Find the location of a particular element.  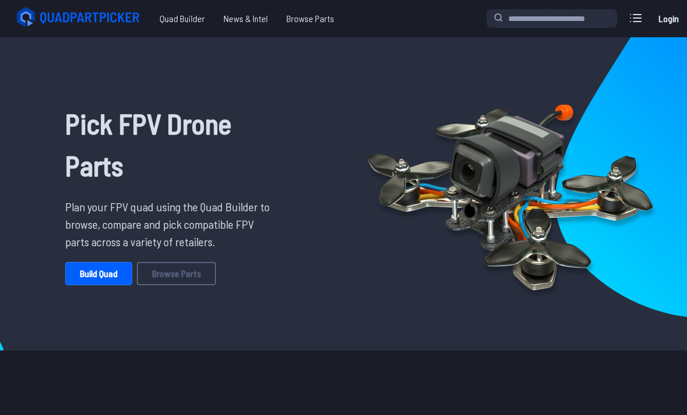

img: Quadcopter is located at coordinates (510, 194).